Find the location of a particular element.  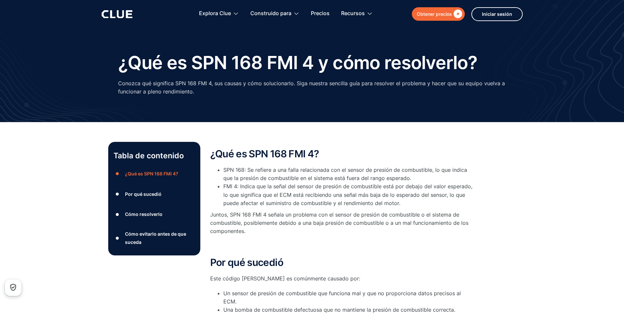

p: Juntos, SPN 168 FMI 4 señala un problema con el sensor de presión de combustible o el sistema de ... is located at coordinates (342, 223).